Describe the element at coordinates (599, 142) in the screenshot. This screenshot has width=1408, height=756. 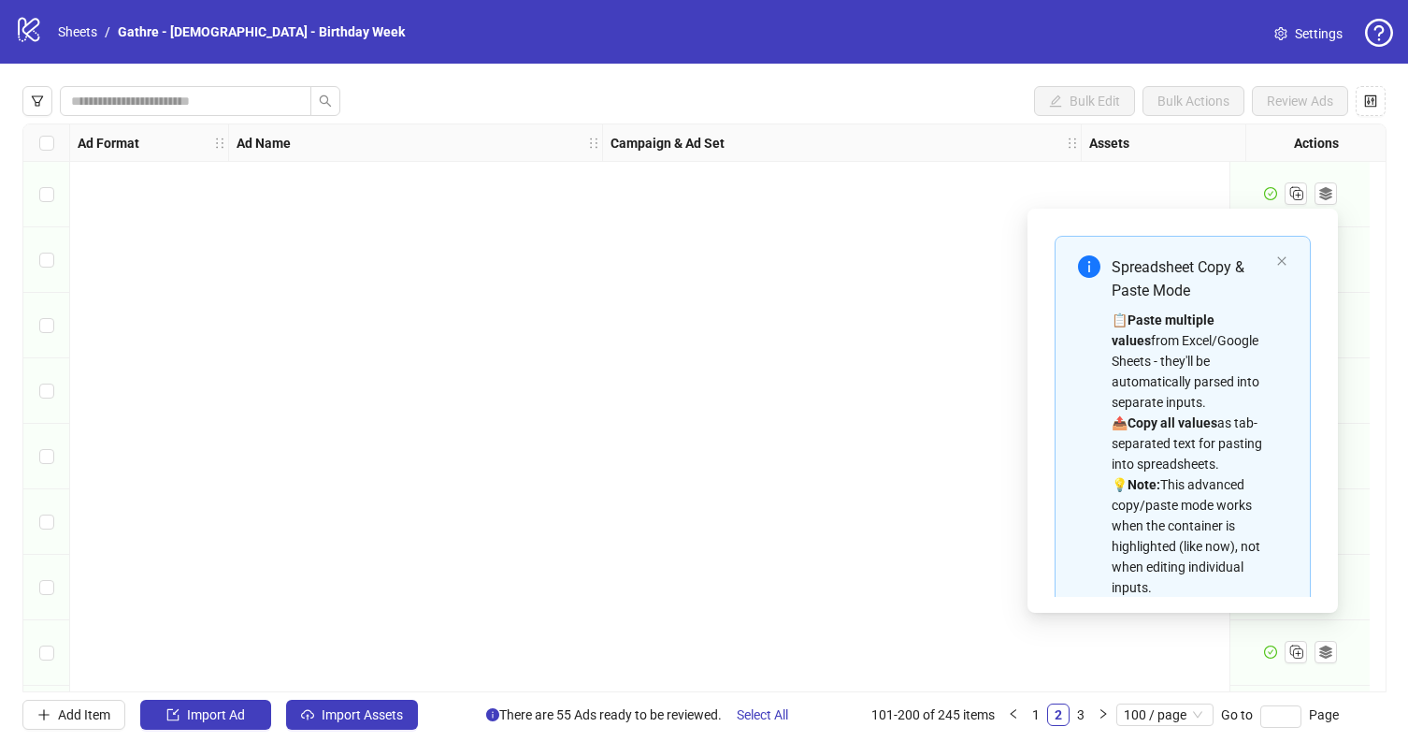
I see `div: Resize Ad Name column` at that location.